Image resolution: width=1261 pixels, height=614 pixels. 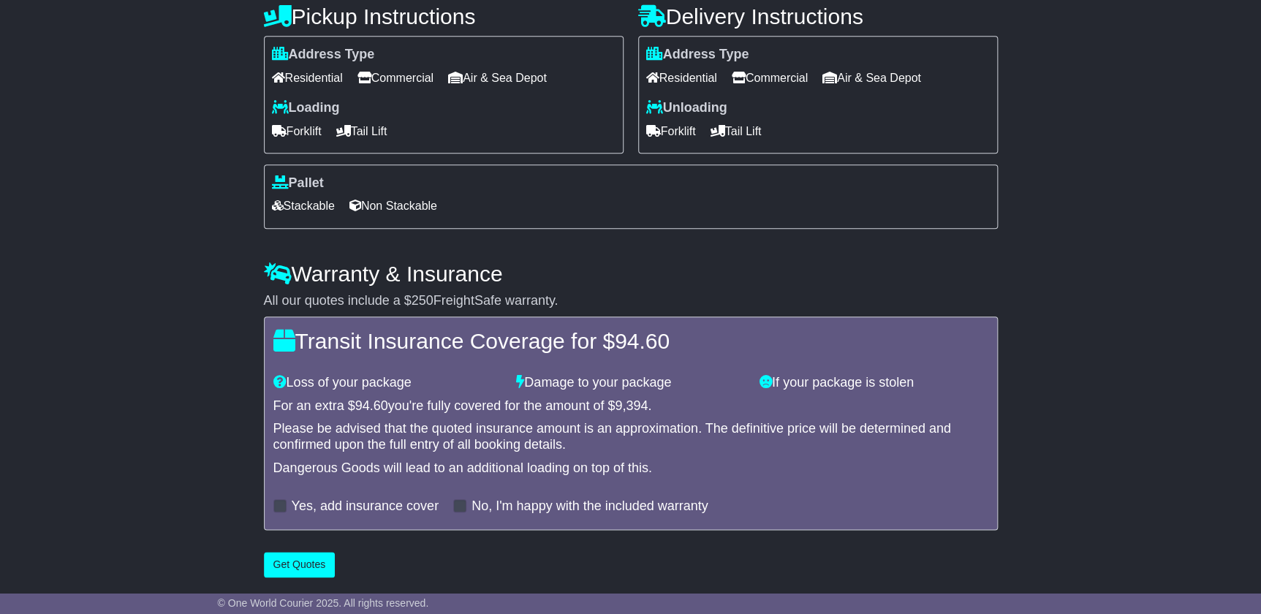 I want to click on label: Pallet, so click(x=297, y=183).